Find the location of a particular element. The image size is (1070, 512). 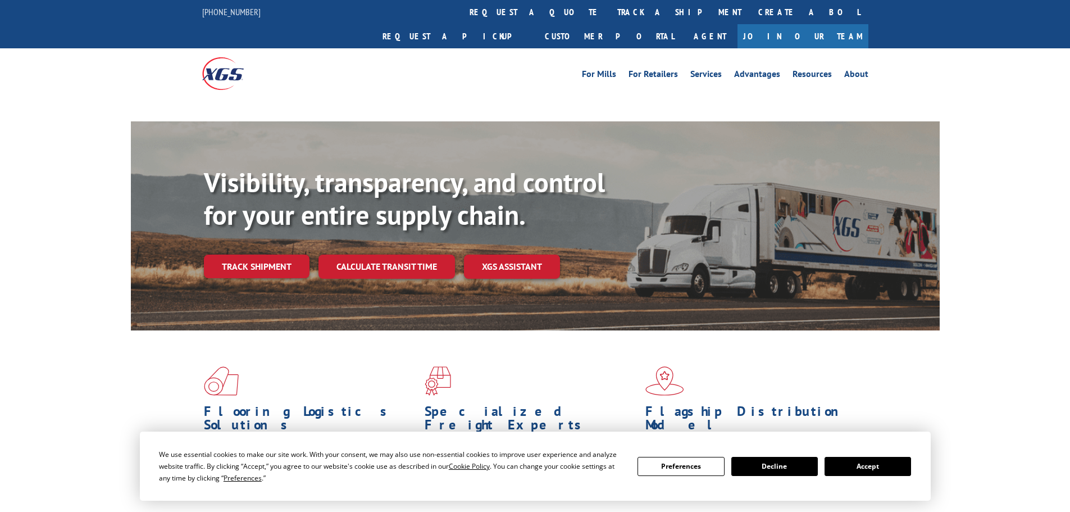

h1: Specialized Freight Experts is located at coordinates (531, 421).